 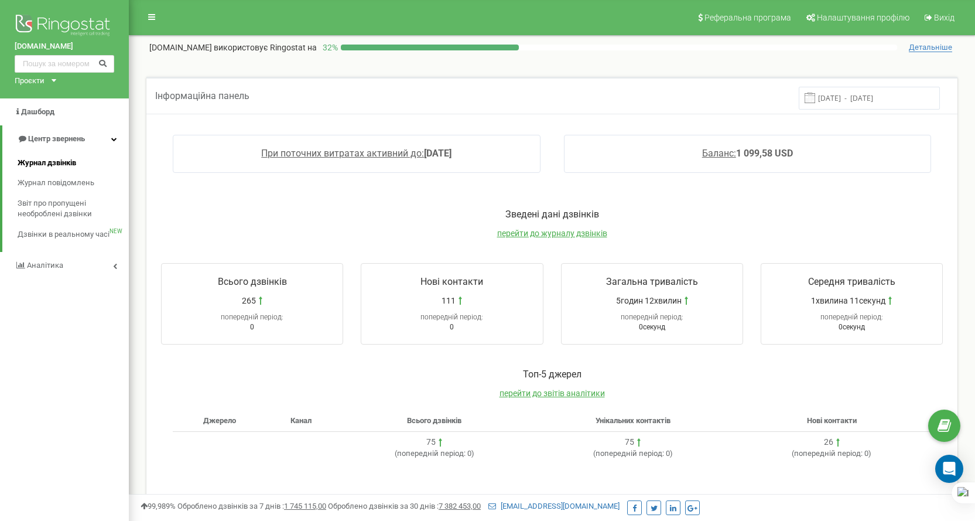 What do you see at coordinates (202, 95) in the screenshot?
I see `span: Інформаційна панель` at bounding box center [202, 95].